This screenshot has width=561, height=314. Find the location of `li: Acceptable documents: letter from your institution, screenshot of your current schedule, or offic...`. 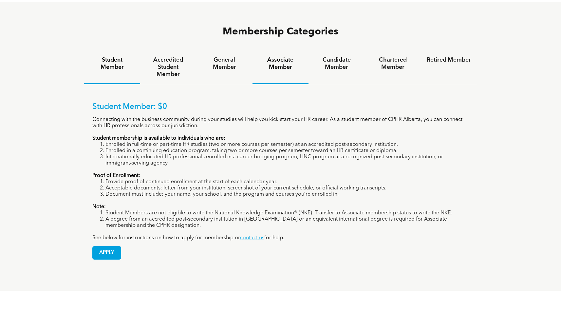

li: Acceptable documents: letter from your institution, screenshot of your current schedule, or offic... is located at coordinates (287, 188).